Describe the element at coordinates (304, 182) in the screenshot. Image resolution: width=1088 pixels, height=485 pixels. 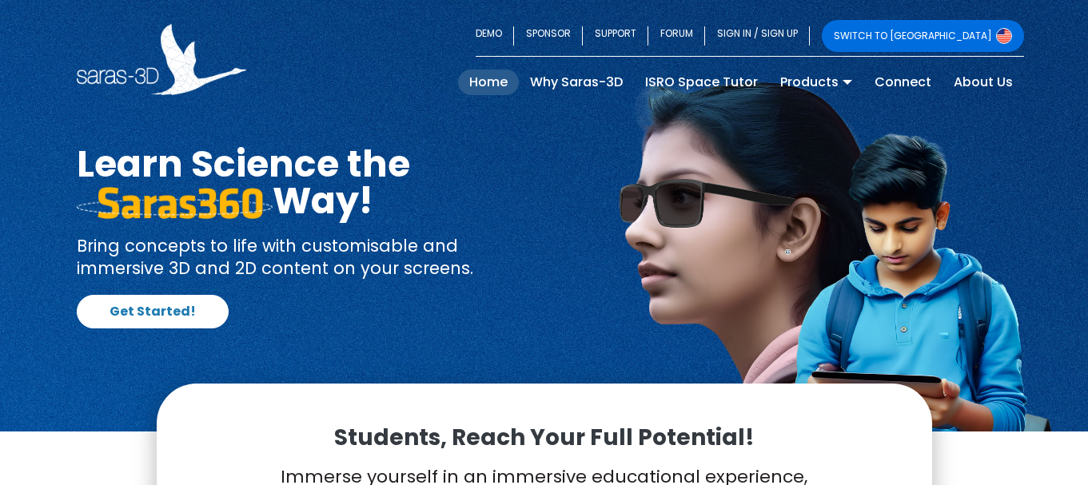
I see `h1: Learn Science the Way!` at that location.